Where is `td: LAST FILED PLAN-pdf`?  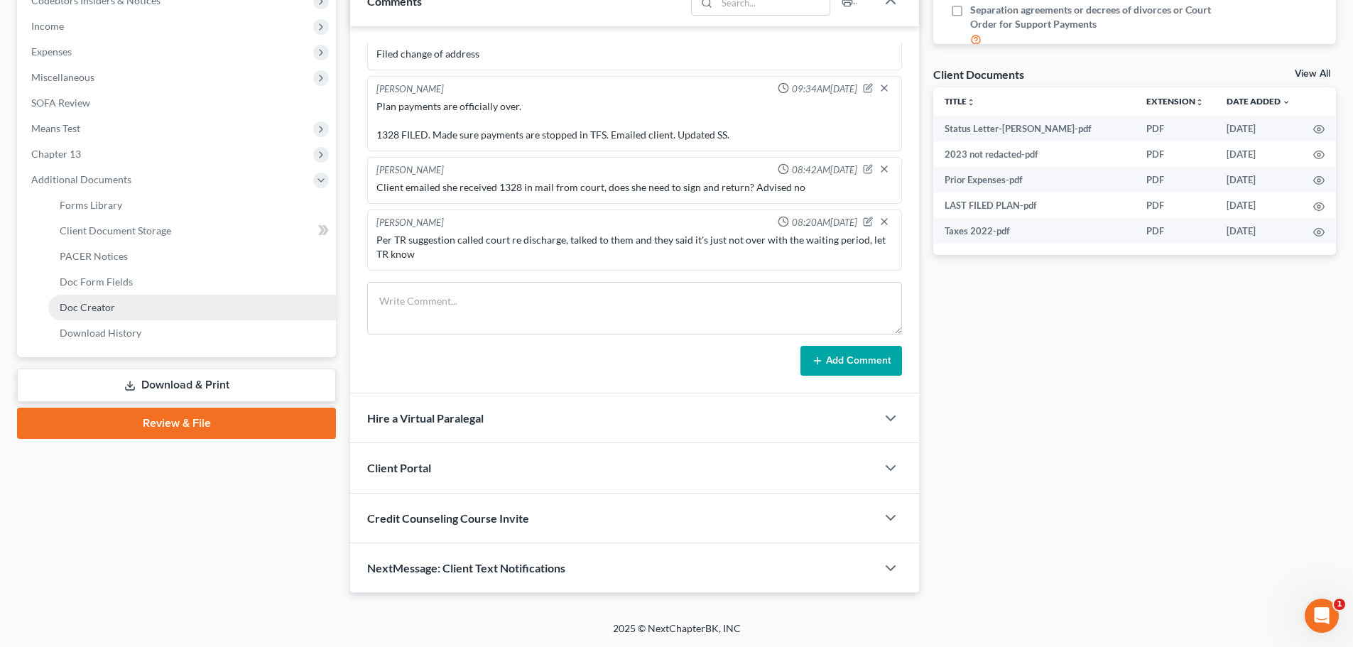
td: LAST FILED PLAN-pdf is located at coordinates (1034, 205).